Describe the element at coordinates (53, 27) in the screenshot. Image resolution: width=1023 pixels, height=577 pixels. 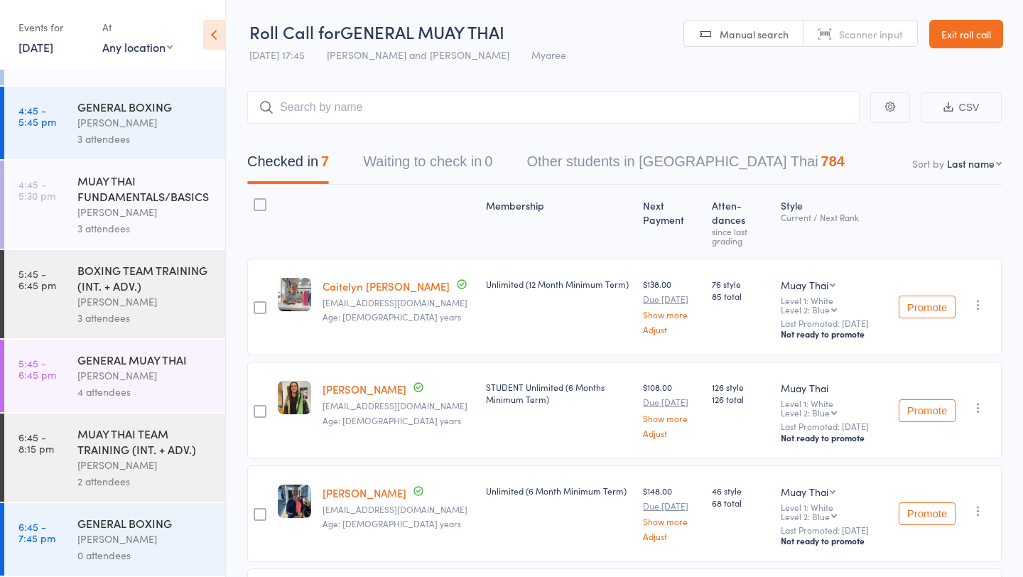
I see `div: Events for` at that location.